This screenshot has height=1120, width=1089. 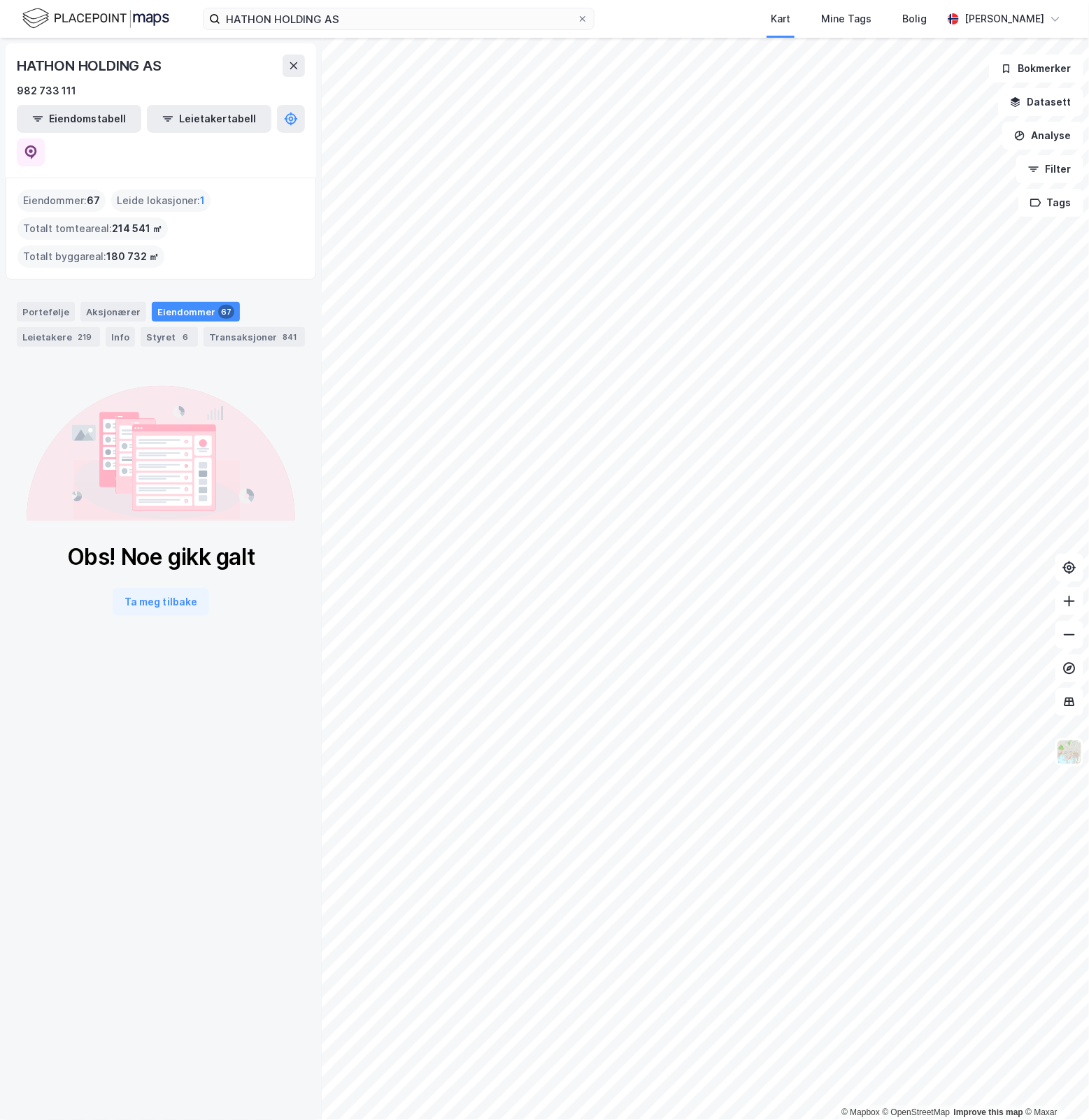 What do you see at coordinates (399, 19) in the screenshot?
I see `input: Søk på adresse, matrikkel, gårdeiere, leietakere eller personer` at bounding box center [399, 19].